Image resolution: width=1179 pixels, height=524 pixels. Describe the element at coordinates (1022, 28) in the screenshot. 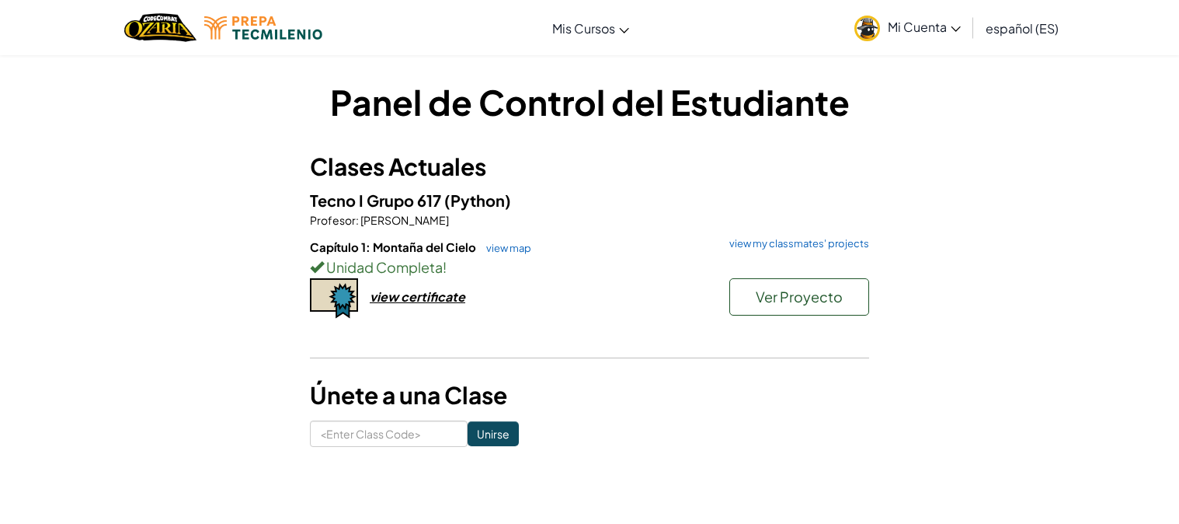

I see `a: español (ES)` at that location.